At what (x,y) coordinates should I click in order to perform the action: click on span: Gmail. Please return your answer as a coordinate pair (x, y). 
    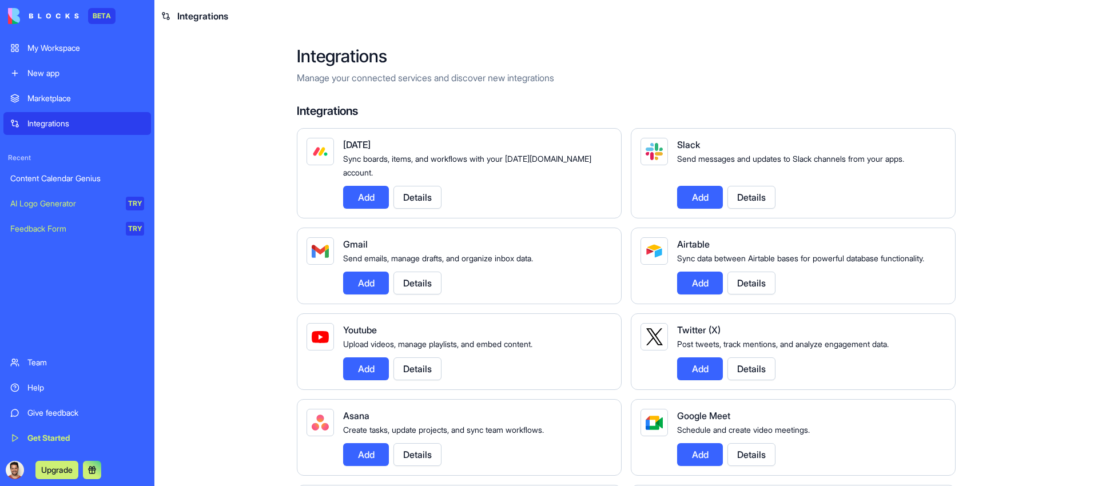
    Looking at the image, I should click on (355, 244).